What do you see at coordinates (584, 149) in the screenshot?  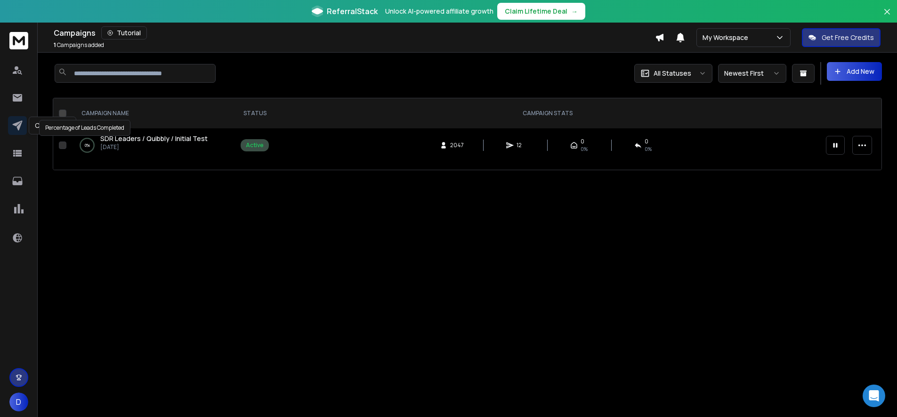 I see `span: 0%` at bounding box center [584, 149].